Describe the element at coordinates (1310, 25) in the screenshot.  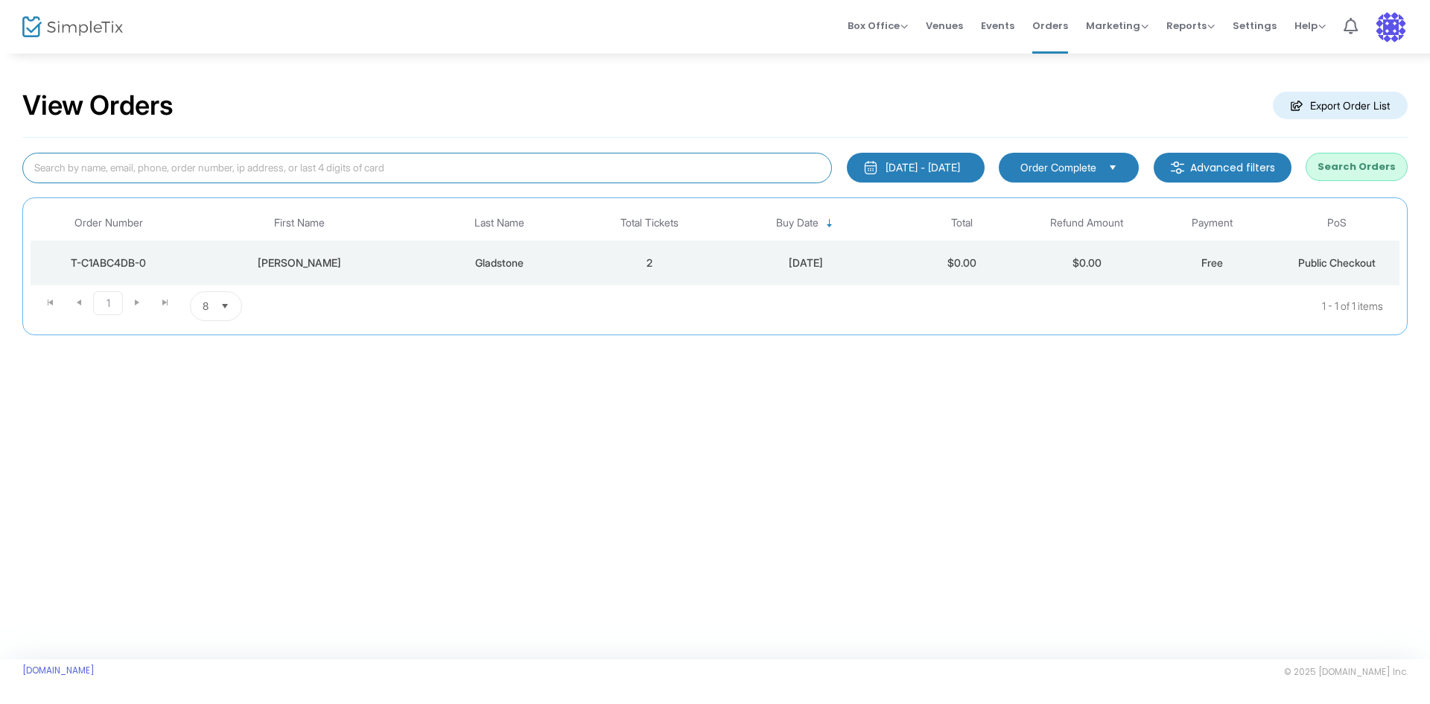
I see `span: Help` at that location.